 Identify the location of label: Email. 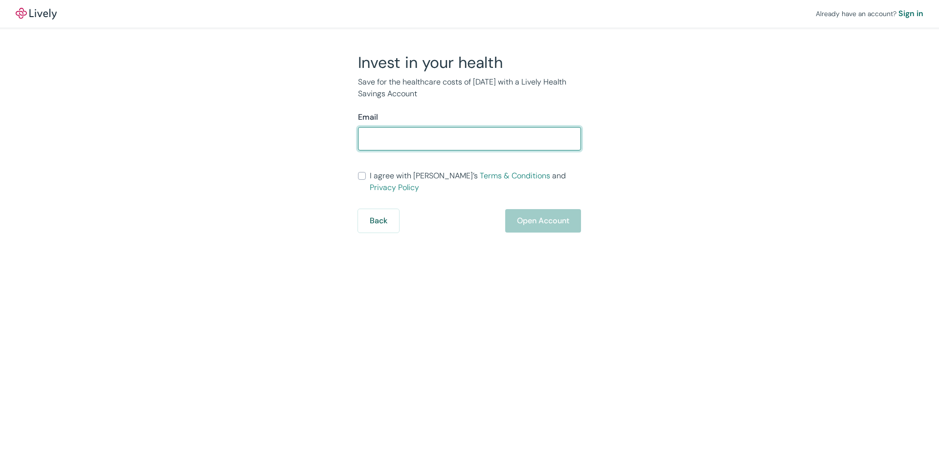
(368, 117).